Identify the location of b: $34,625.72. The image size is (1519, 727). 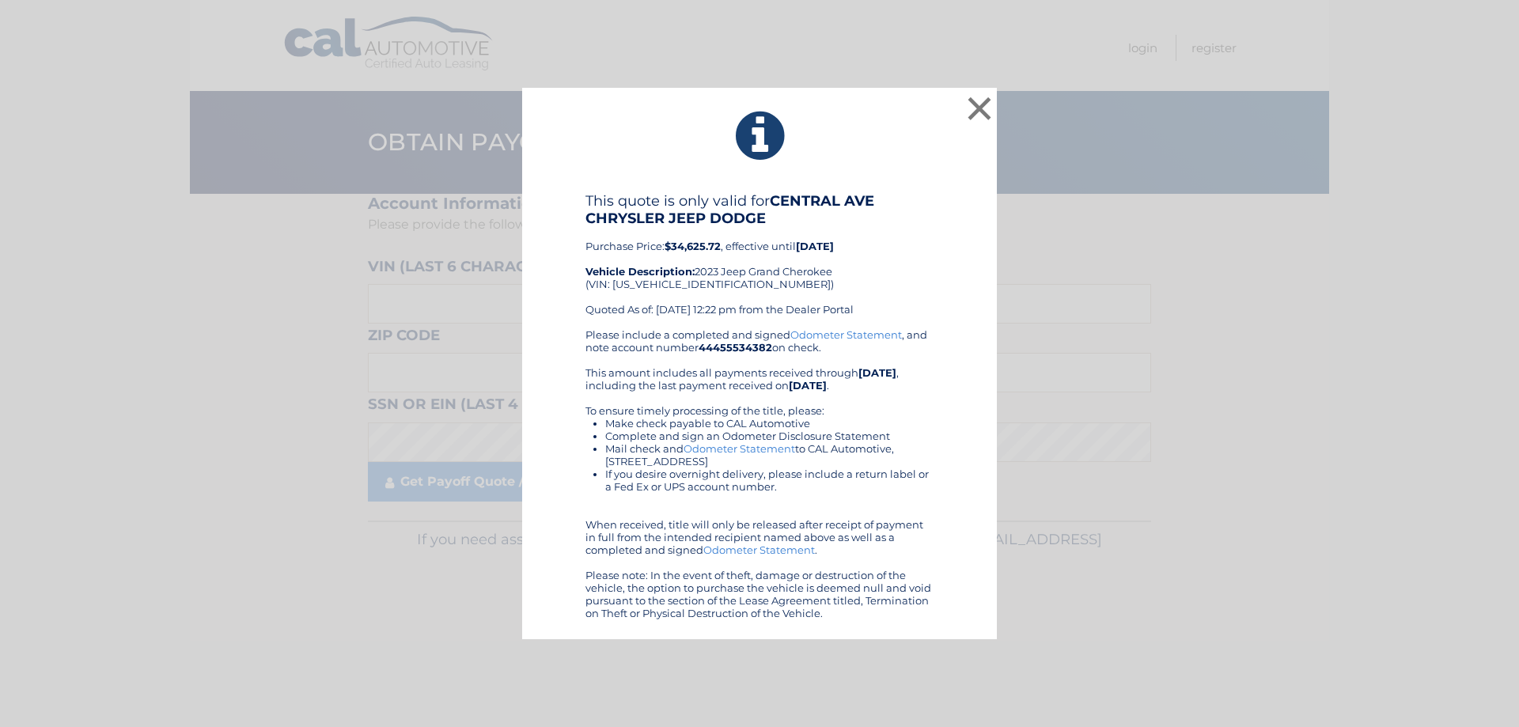
(692, 246).